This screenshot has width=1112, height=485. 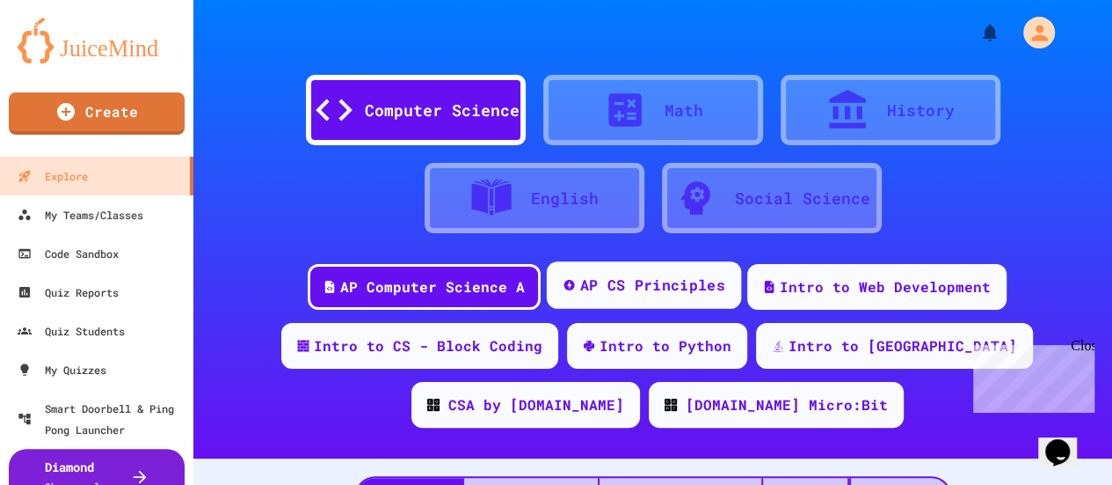 I want to click on div: Intro to Python, so click(x=666, y=346).